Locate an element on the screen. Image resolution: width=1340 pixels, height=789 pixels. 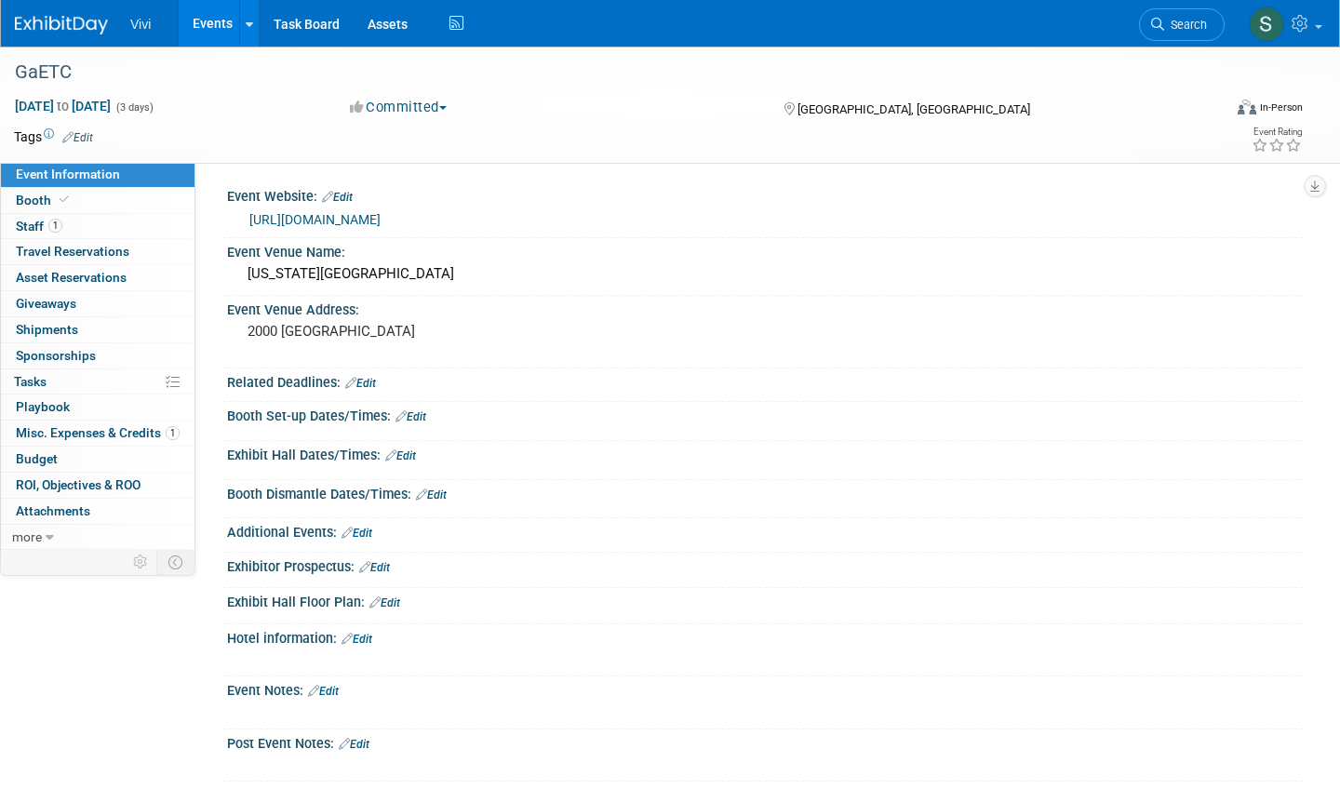
span: Giveaways is located at coordinates (46, 303).